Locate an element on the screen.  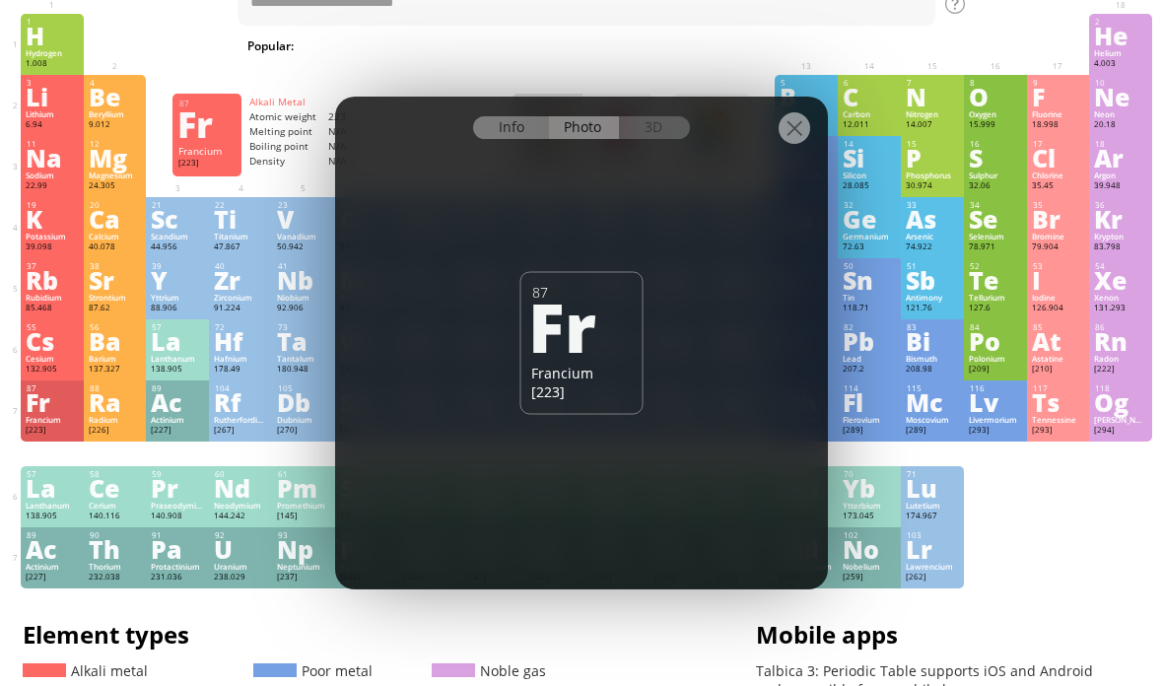
div: 140.116 is located at coordinates (115, 516).